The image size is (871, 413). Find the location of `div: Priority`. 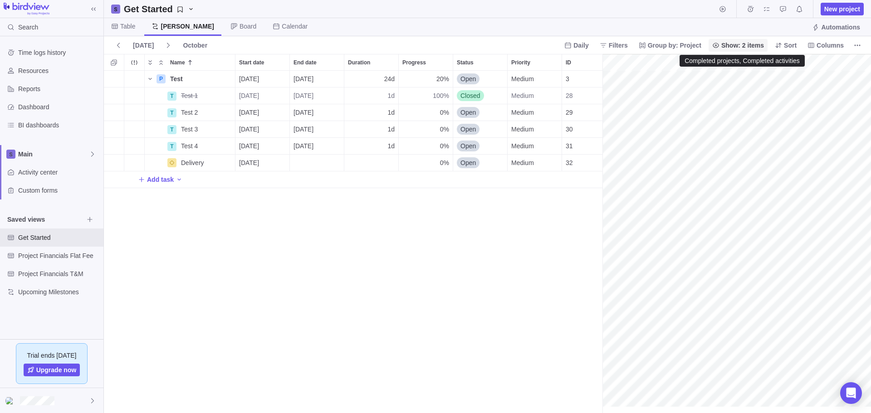

div: Priority is located at coordinates (535, 96).